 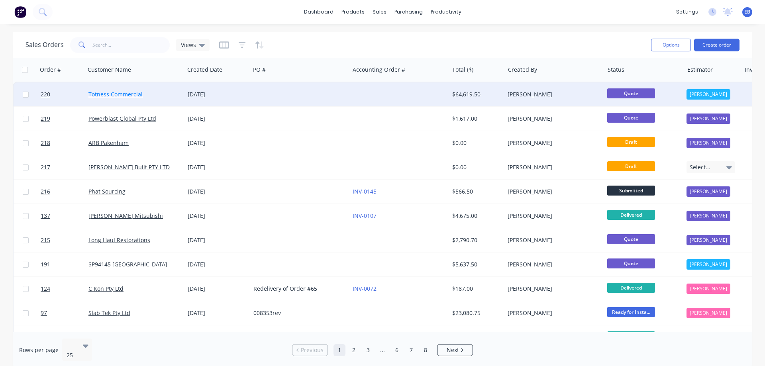 What do you see at coordinates (455, 350) in the screenshot?
I see `a: Next page` at bounding box center [455, 350].